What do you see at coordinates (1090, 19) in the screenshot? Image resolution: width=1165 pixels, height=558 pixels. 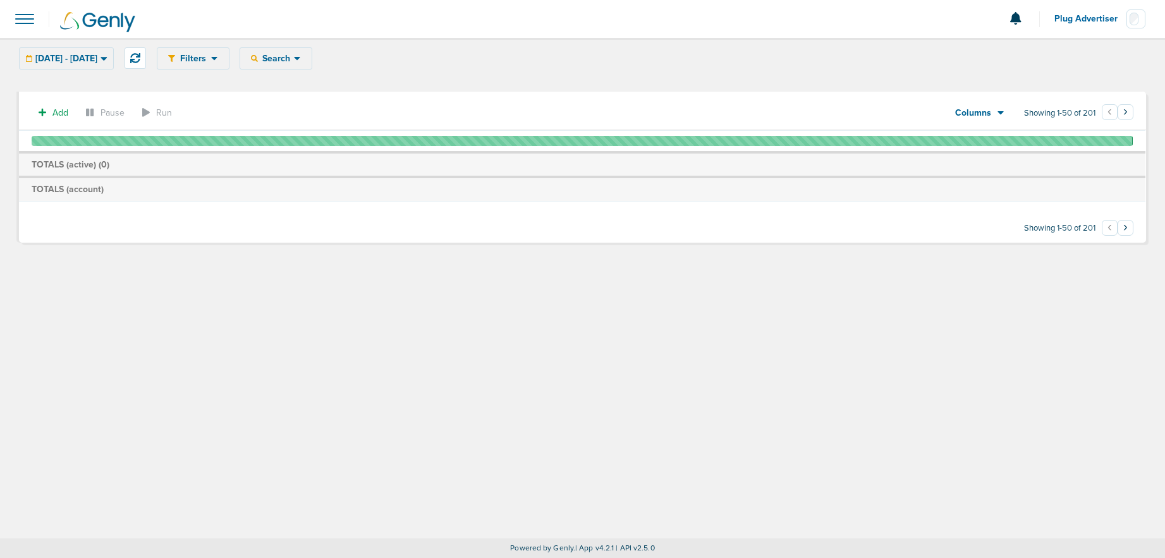 I see `span: Plug Advertiser` at bounding box center [1090, 19].